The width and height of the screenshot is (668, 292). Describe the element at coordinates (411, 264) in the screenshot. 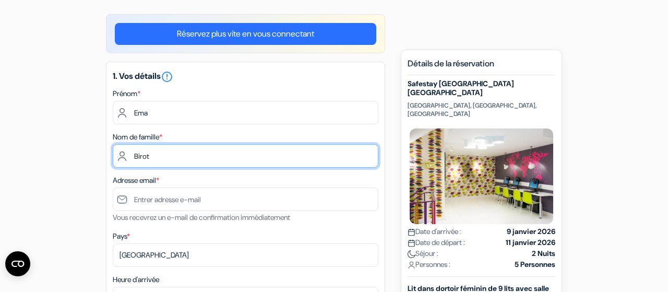

I see `img: user_icon.svg` at that location.